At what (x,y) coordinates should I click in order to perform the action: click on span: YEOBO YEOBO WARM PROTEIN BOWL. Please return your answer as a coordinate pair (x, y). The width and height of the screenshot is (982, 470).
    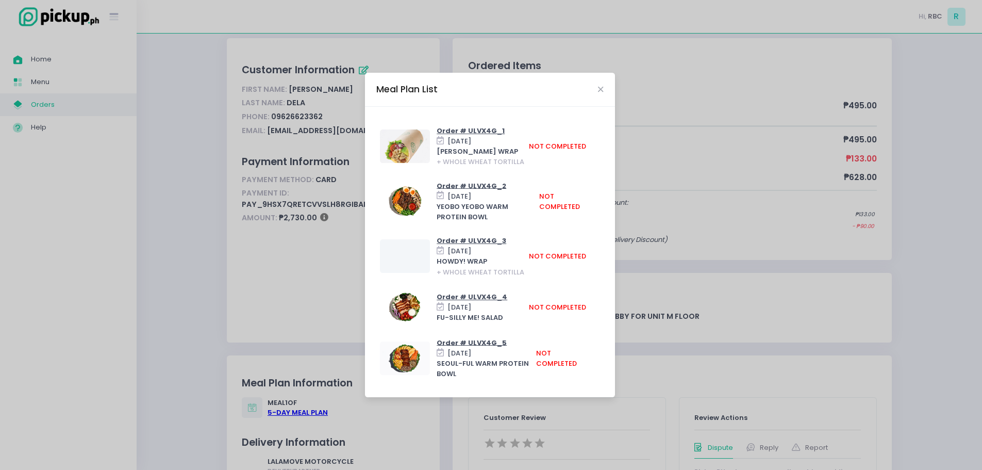
    Looking at the image, I should click on (472, 211).